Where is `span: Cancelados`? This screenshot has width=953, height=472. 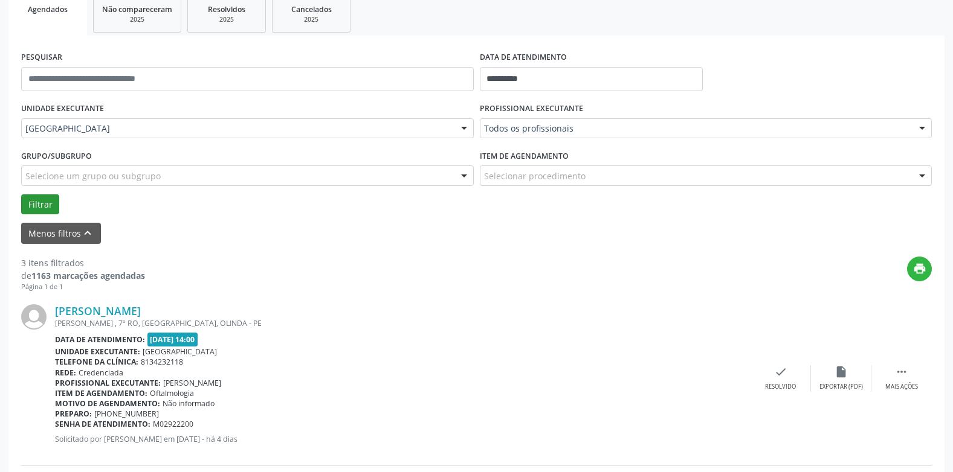
span: Cancelados is located at coordinates (311, 9).